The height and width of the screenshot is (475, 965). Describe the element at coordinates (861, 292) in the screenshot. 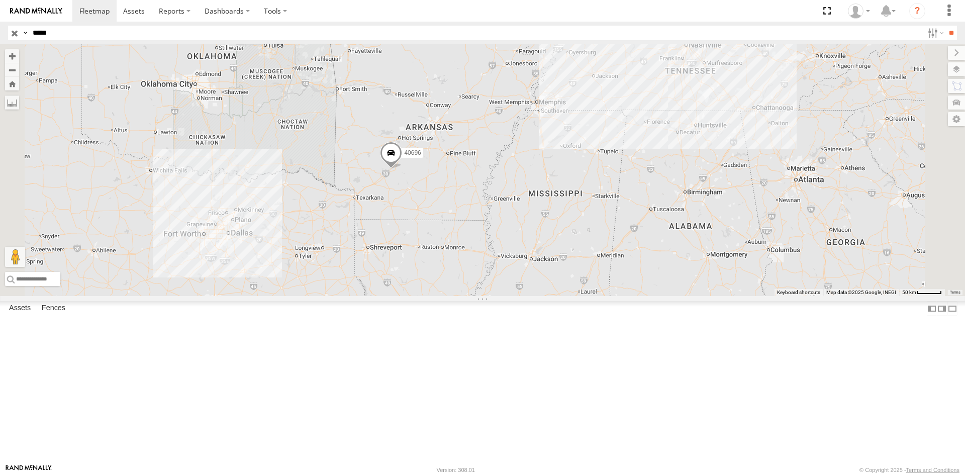

I see `span: Map data ©2025 Google, INEGI` at that location.